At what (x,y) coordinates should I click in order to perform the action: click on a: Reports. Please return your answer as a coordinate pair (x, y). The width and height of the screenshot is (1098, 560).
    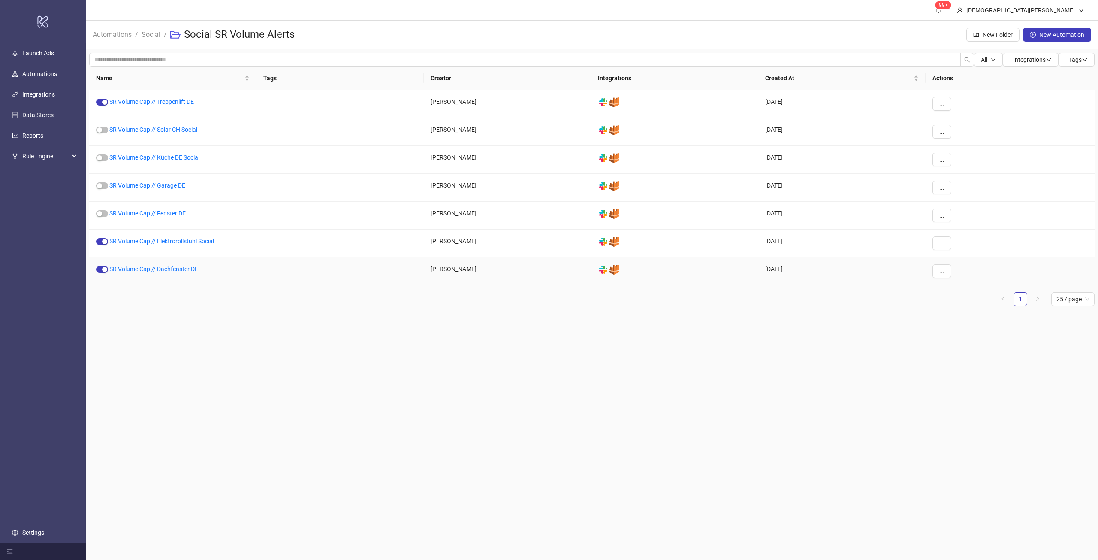
    Looking at the image, I should click on (33, 136).